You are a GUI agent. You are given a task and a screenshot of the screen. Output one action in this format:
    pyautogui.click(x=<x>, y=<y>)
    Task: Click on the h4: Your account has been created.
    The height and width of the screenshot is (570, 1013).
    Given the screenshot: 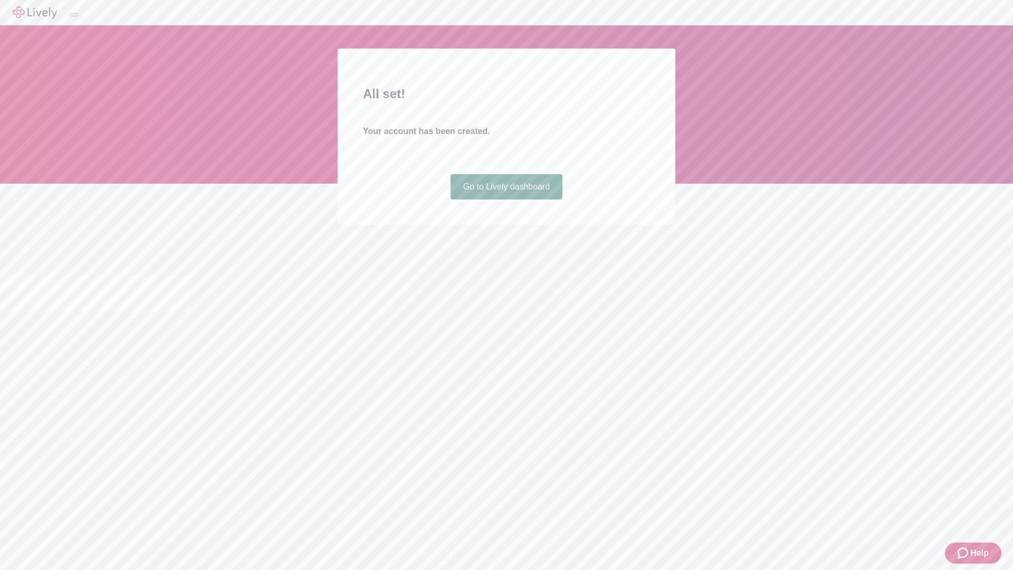 What is the action you would take?
    pyautogui.click(x=506, y=131)
    